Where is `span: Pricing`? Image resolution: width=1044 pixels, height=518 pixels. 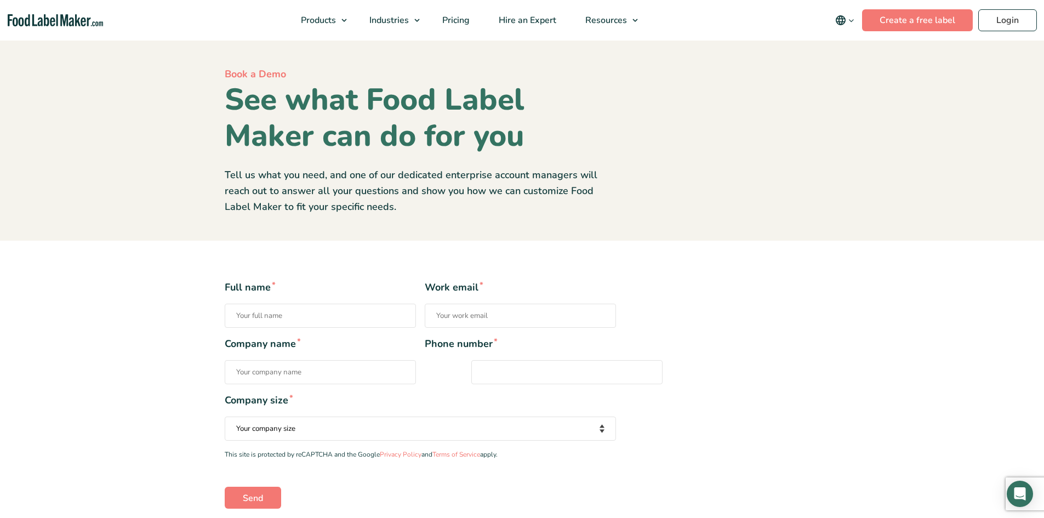 span: Pricing is located at coordinates (455, 20).